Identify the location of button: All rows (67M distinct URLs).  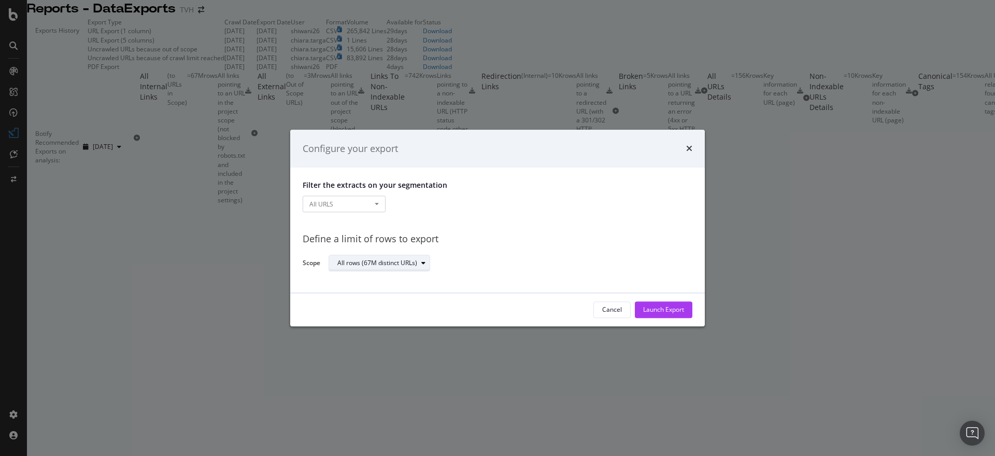
(379, 263).